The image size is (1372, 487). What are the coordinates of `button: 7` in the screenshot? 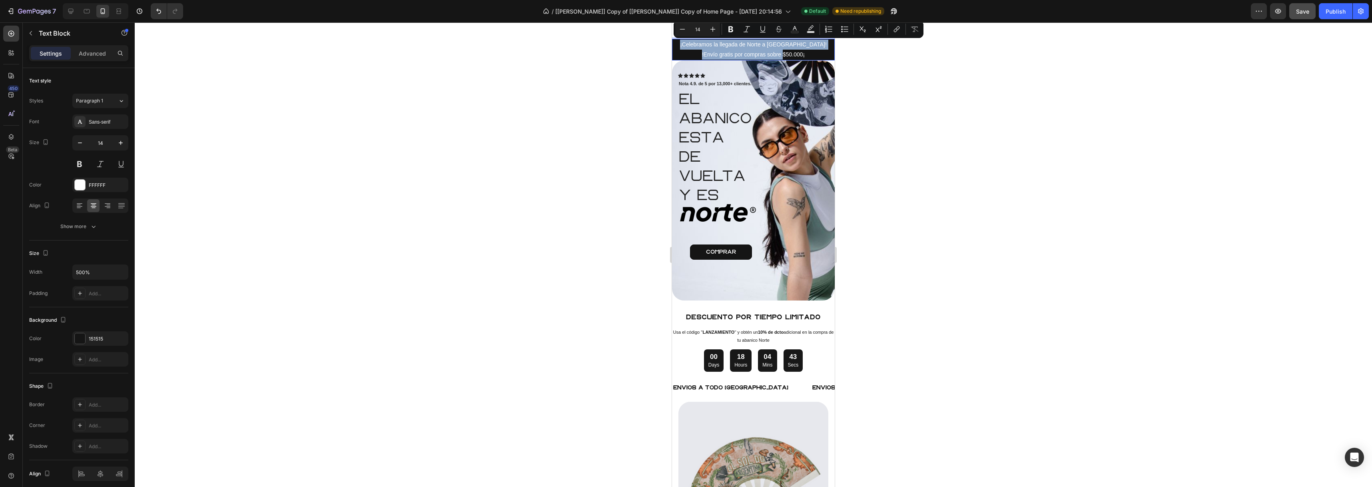 It's located at (31, 11).